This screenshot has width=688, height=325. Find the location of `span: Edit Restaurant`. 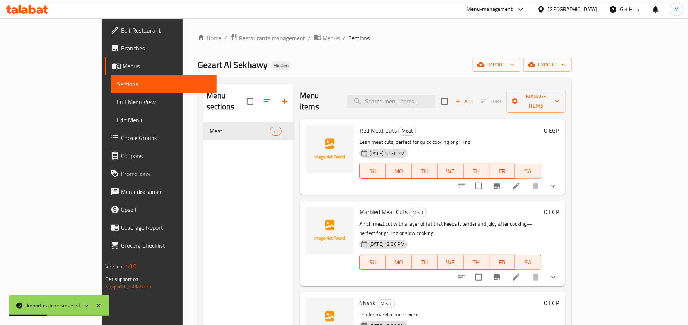

span: Edit Restaurant is located at coordinates (166, 30).